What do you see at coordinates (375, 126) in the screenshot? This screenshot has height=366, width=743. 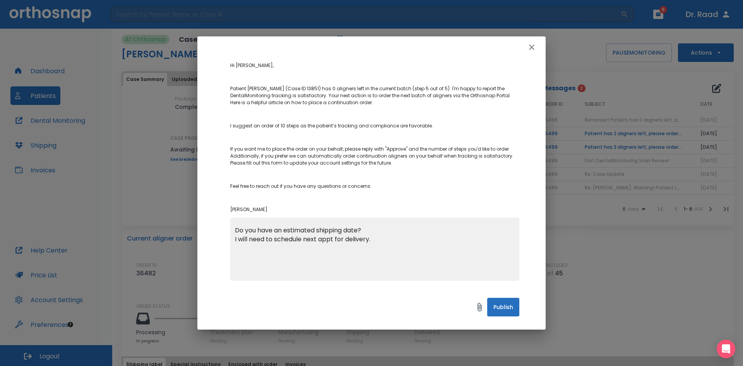 I see `p: I suggest an order of 10 steps as the patient’s tracking and compliance are favorable.` at bounding box center [375, 126].